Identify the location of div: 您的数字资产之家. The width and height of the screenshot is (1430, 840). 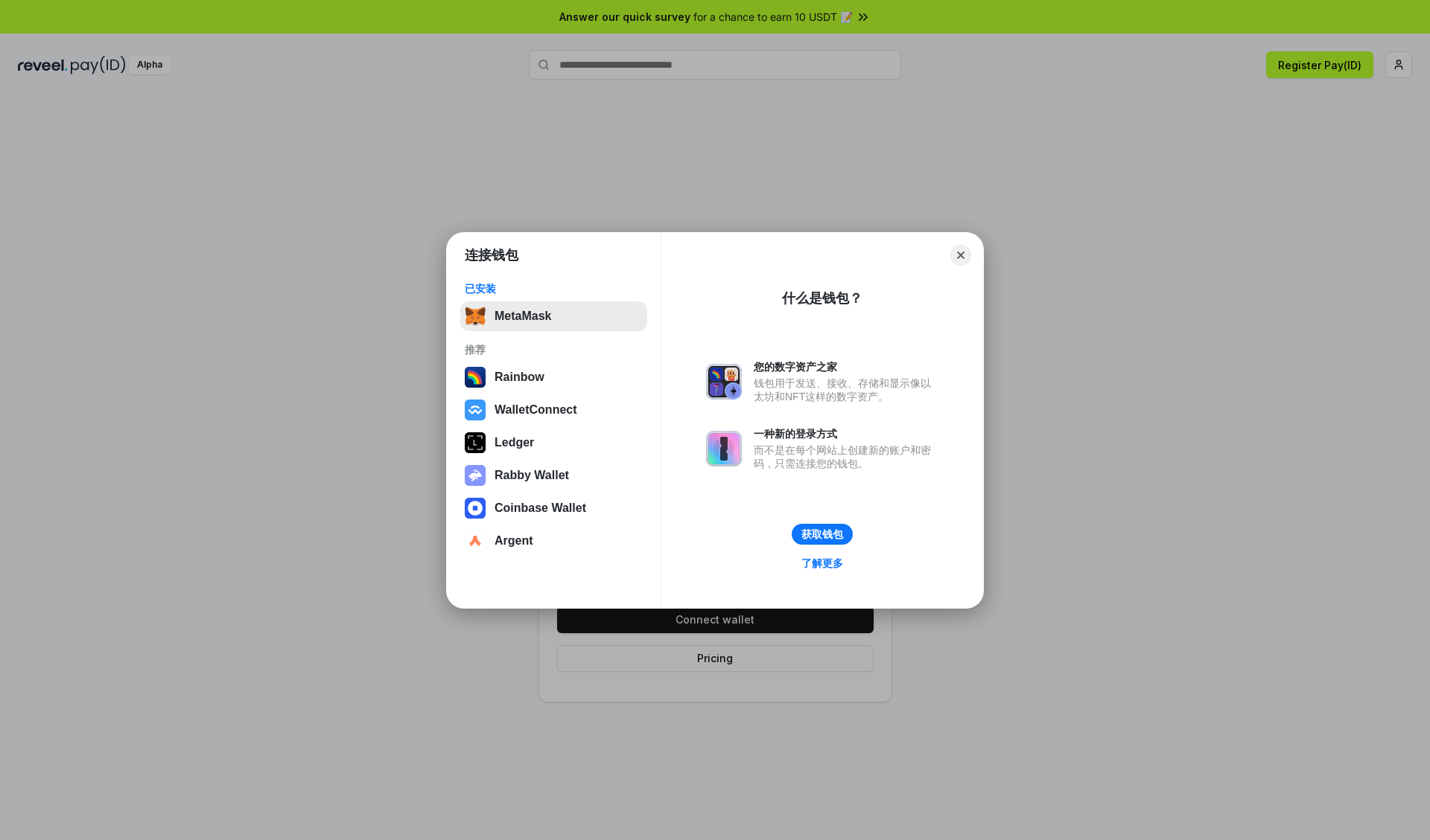
(846, 367).